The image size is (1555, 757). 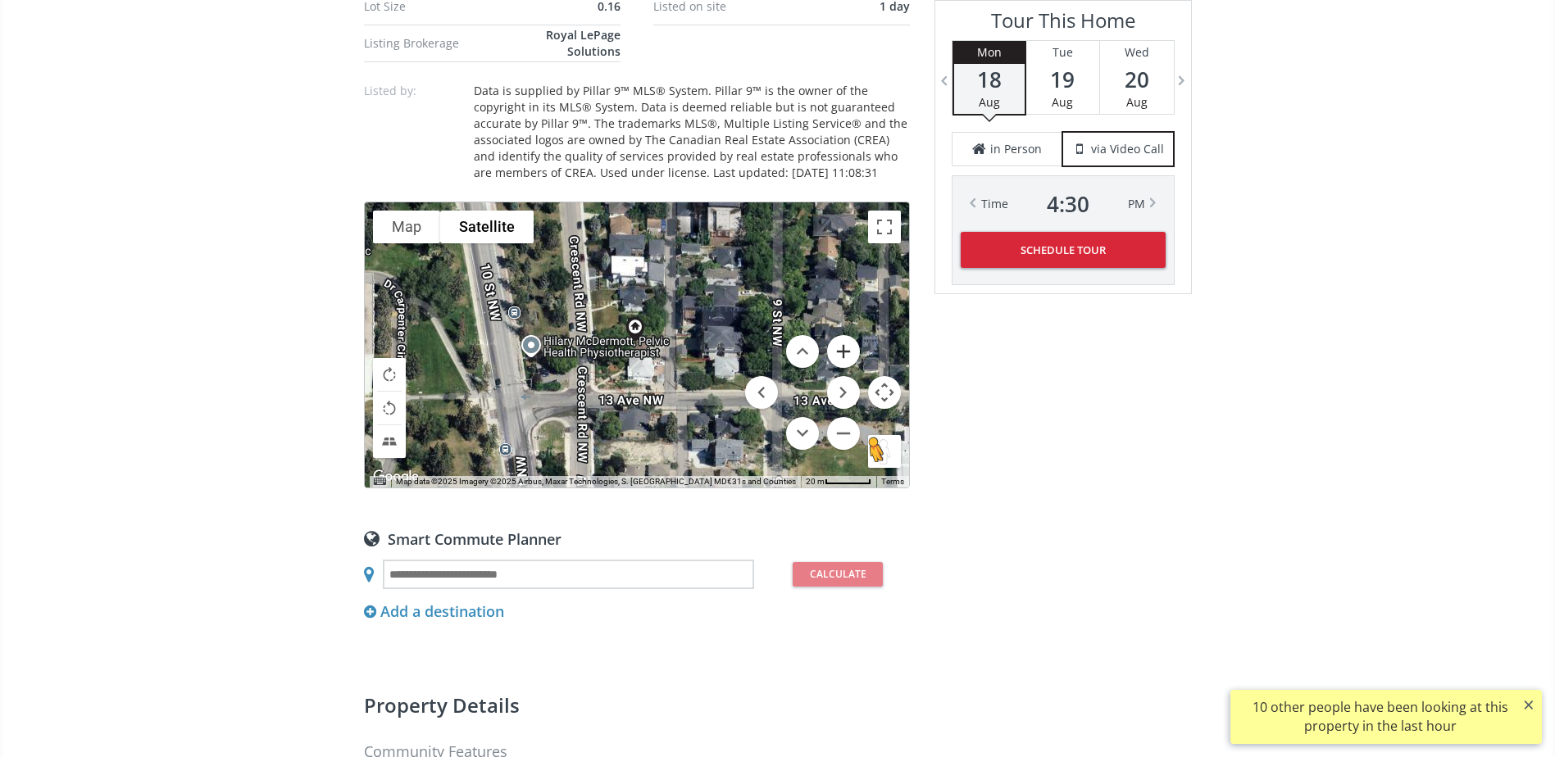 What do you see at coordinates (843, 393) in the screenshot?
I see `button: Move right` at bounding box center [843, 393].